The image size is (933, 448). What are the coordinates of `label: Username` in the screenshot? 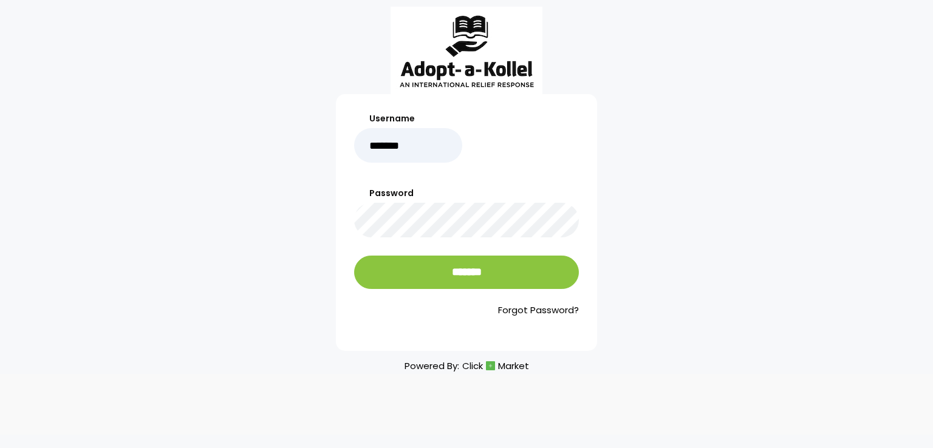 It's located at (408, 118).